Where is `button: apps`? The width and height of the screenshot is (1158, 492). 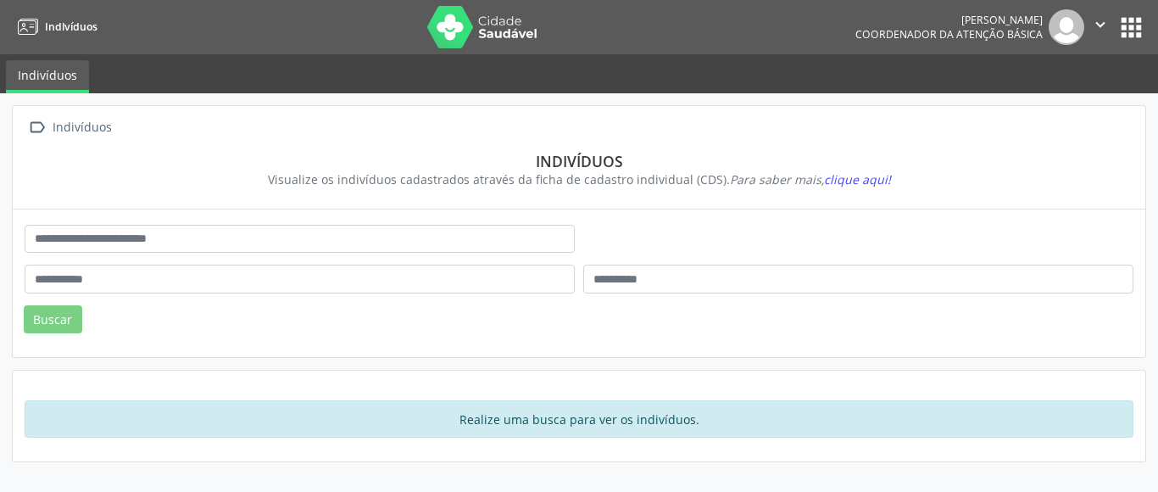 button: apps is located at coordinates (1131, 27).